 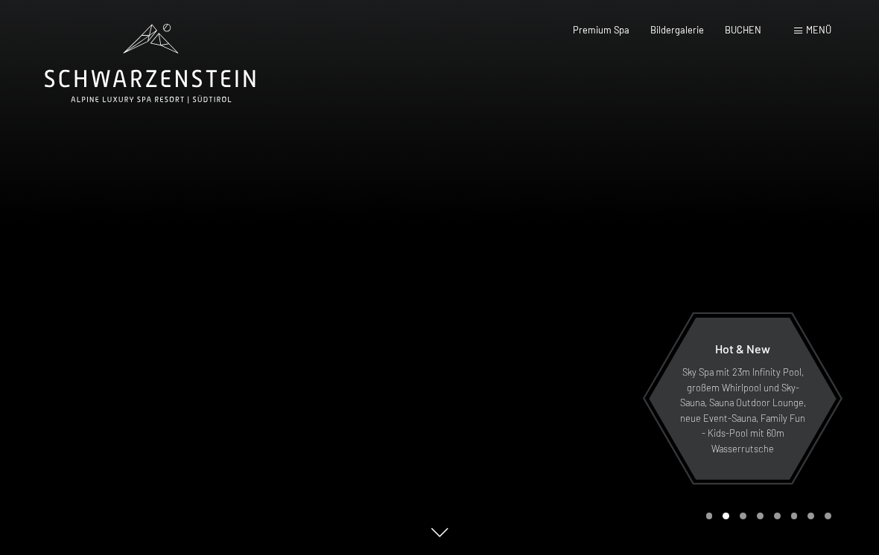 I want to click on a: BUCHEN, so click(x=742, y=30).